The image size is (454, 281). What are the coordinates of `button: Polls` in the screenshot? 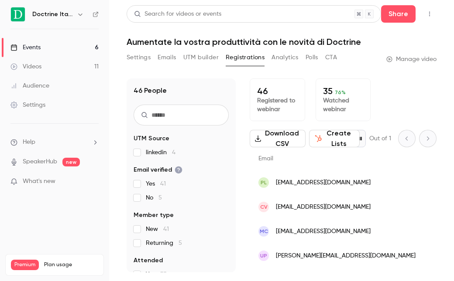 It's located at (311, 58).